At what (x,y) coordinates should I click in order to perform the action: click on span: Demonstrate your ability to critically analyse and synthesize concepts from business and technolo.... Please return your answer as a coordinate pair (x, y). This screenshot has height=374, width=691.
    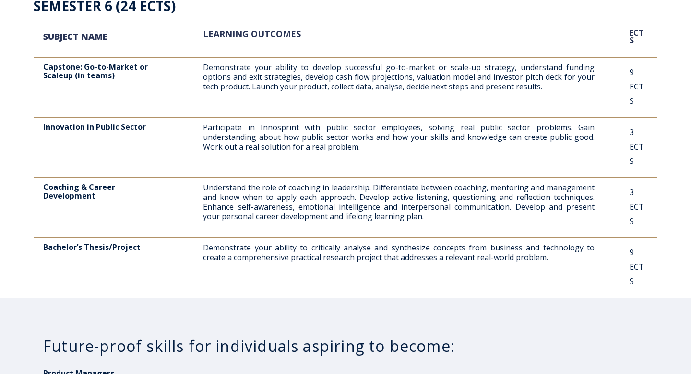
    Looking at the image, I should click on (399, 252).